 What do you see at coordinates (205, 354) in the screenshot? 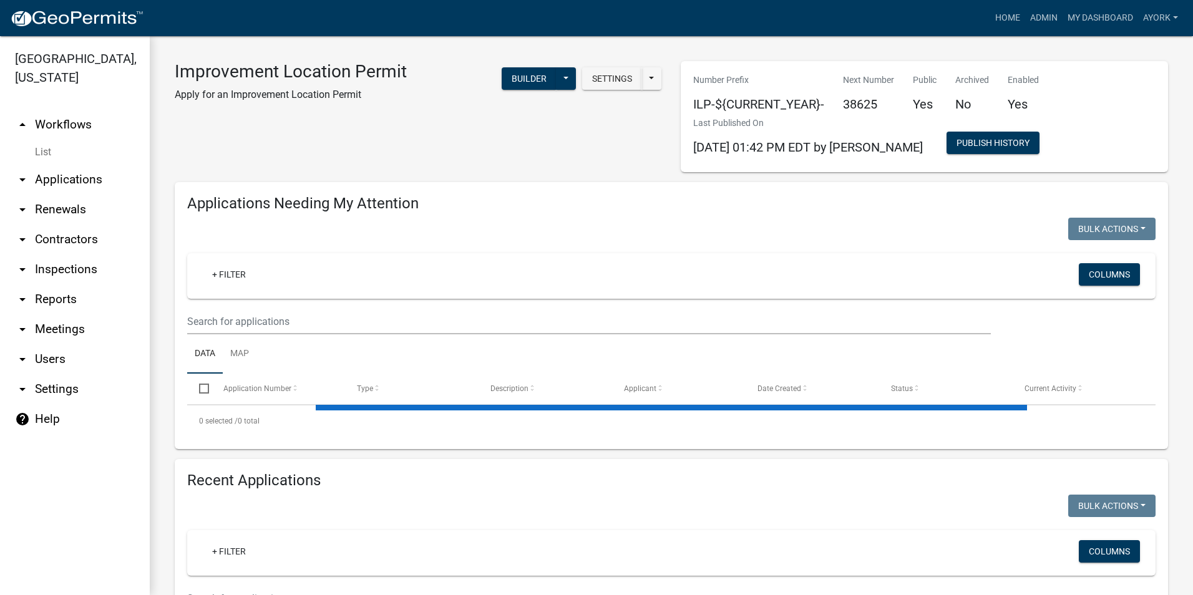
I see `a: Data` at bounding box center [205, 354].